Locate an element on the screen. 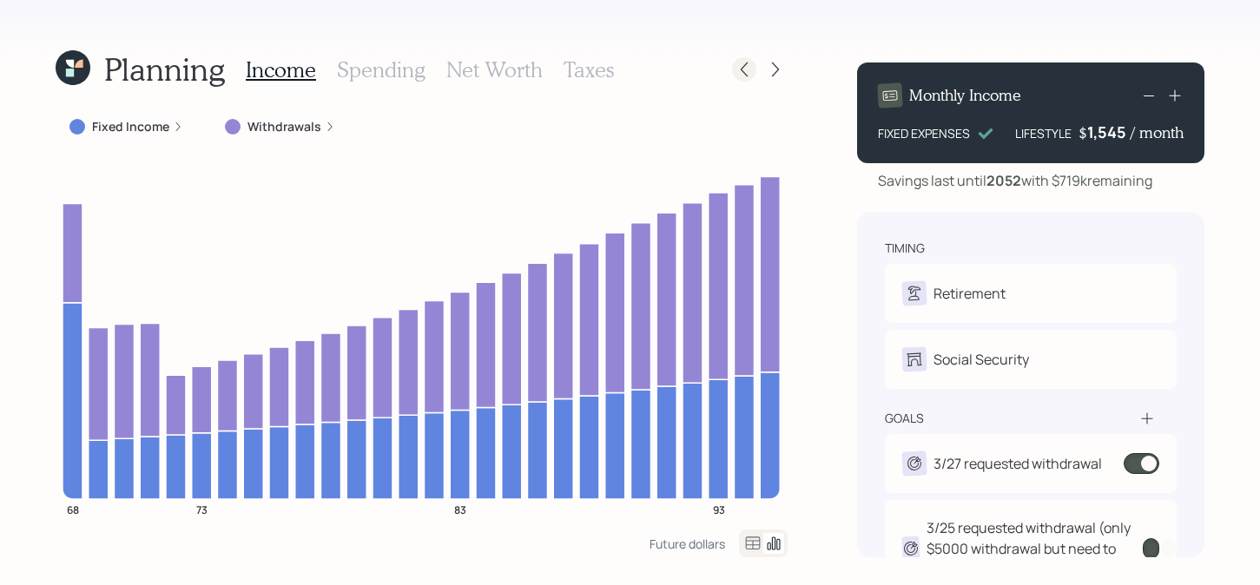 This screenshot has height=585, width=1260. div: timing is located at coordinates (905, 248).